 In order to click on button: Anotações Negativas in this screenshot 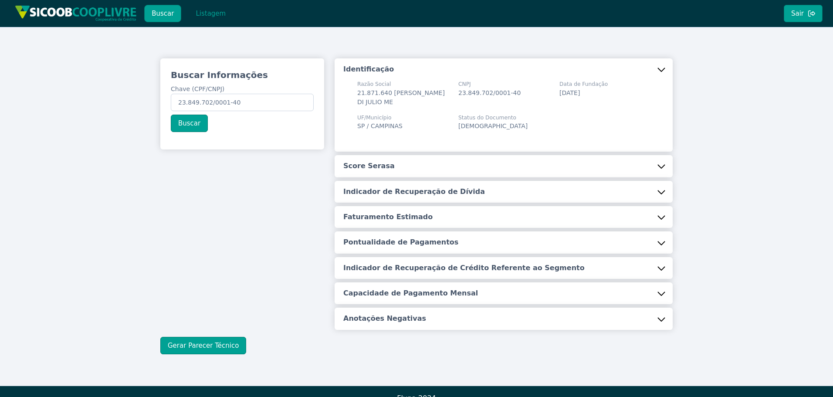, I will do `click(504, 319)`.